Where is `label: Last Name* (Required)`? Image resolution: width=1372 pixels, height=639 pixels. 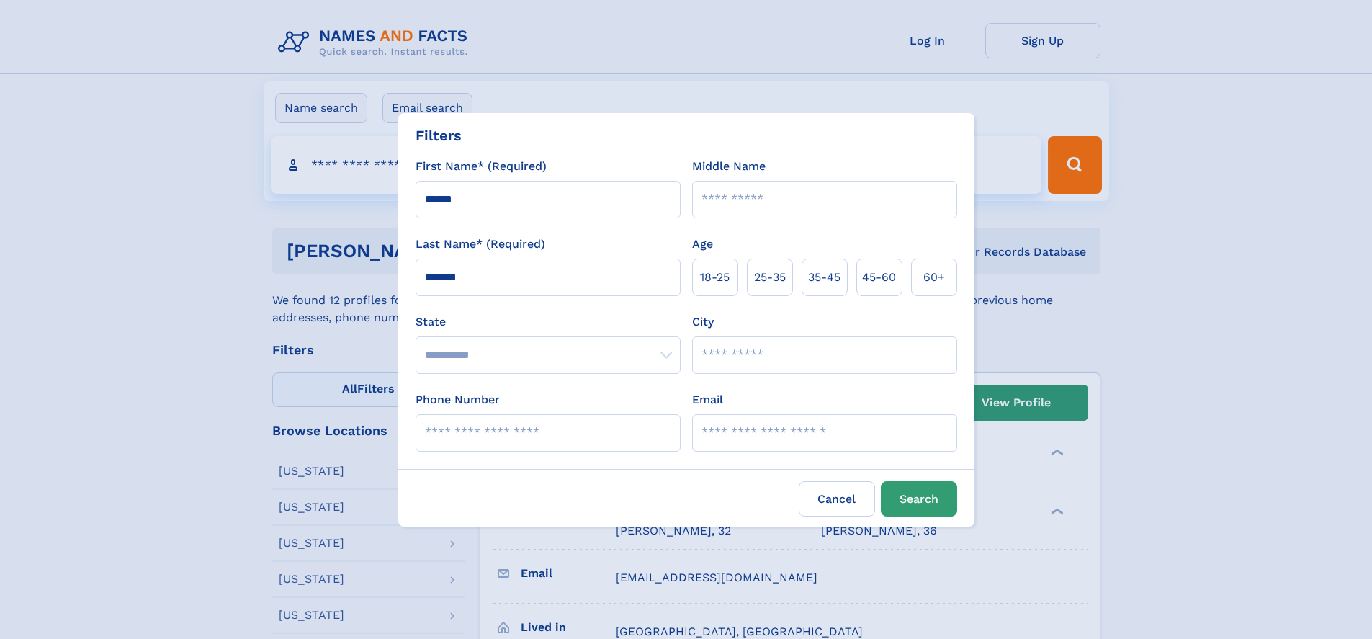
label: Last Name* (Required) is located at coordinates (480, 244).